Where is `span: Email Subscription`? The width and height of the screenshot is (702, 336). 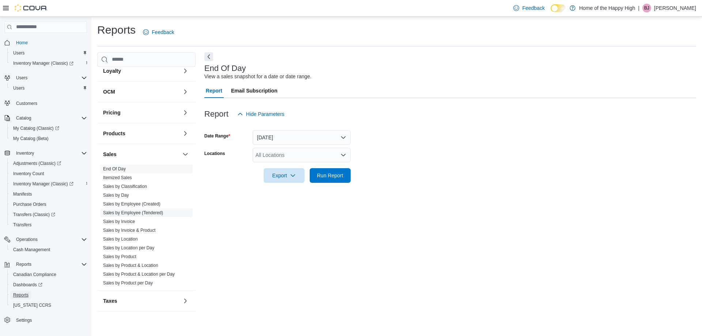 span: Email Subscription is located at coordinates (254, 91).